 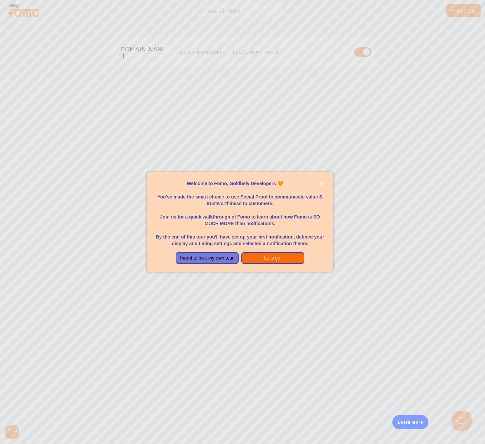 I want to click on p: Welcome to Fomo, Goldbely Developers 🧡, so click(x=240, y=183).